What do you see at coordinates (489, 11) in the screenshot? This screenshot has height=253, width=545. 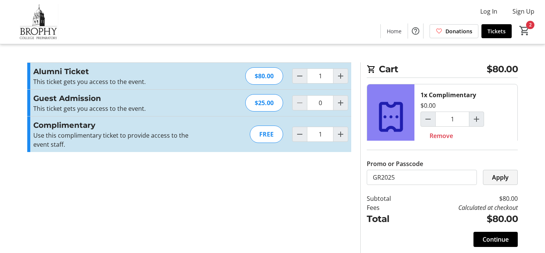 I see `button: Log In` at bounding box center [489, 11].